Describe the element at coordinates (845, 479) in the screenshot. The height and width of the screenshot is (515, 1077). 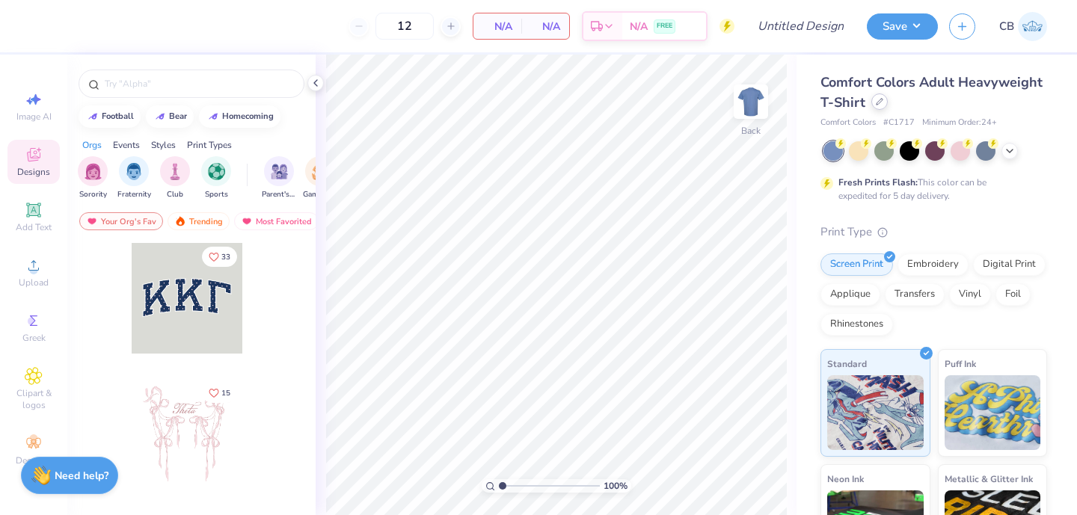
I see `span: Neon Ink` at that location.